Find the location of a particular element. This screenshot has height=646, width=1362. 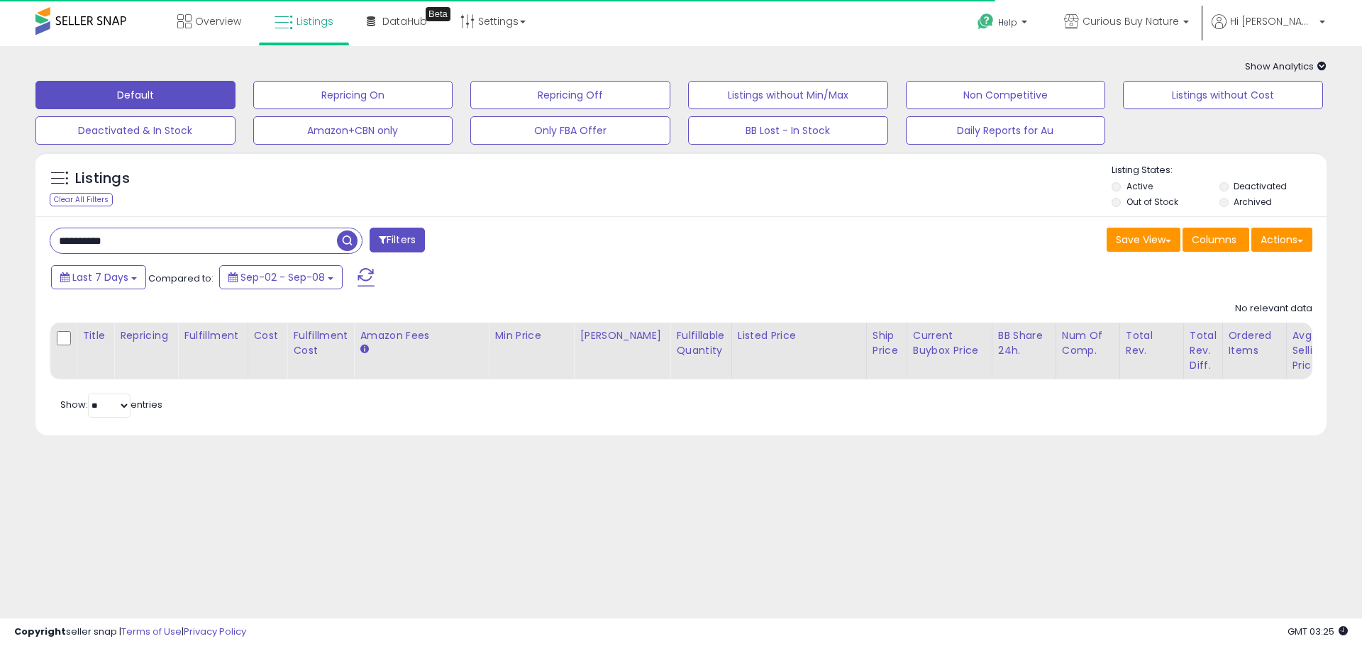

span: Overview is located at coordinates (218, 21).